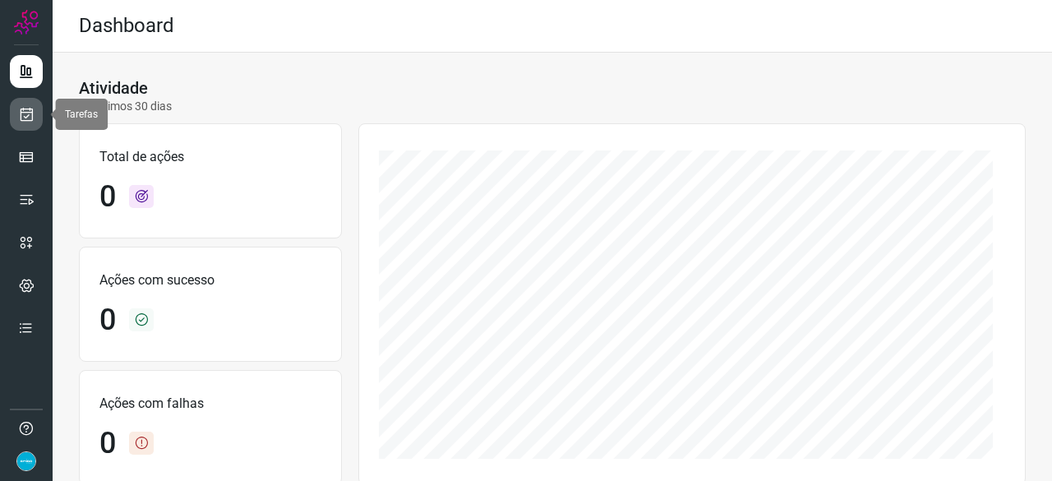 The width and height of the screenshot is (1052, 481). Describe the element at coordinates (113, 88) in the screenshot. I see `h3: Atividade` at that location.